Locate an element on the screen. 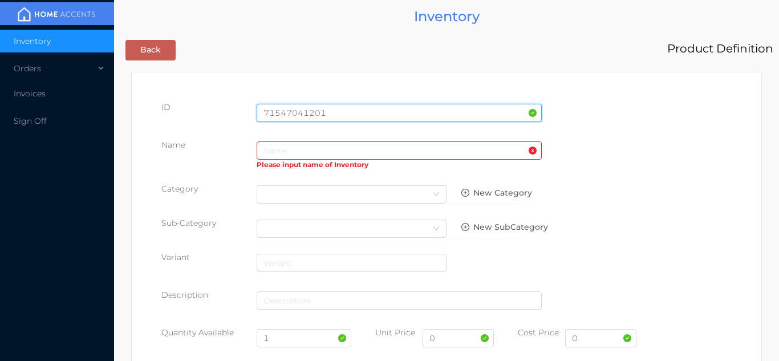  div: Sub-Category is located at coordinates (209, 223).